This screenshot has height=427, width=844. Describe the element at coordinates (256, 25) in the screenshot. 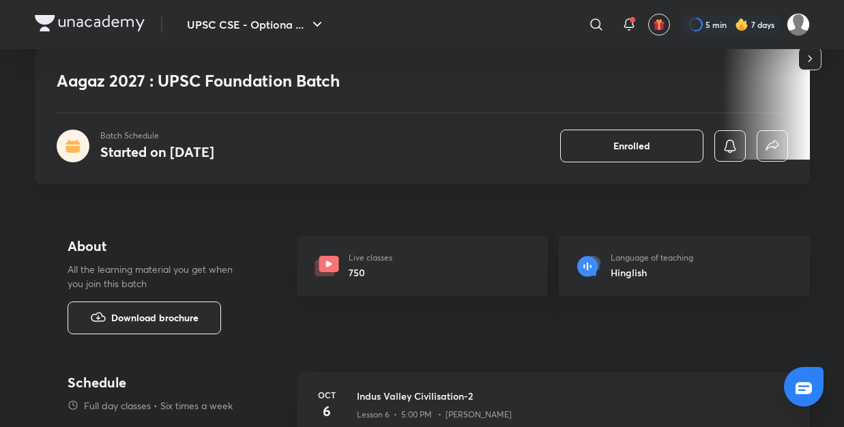

I see `button: UPSC CSE - Optiona ...` at that location.